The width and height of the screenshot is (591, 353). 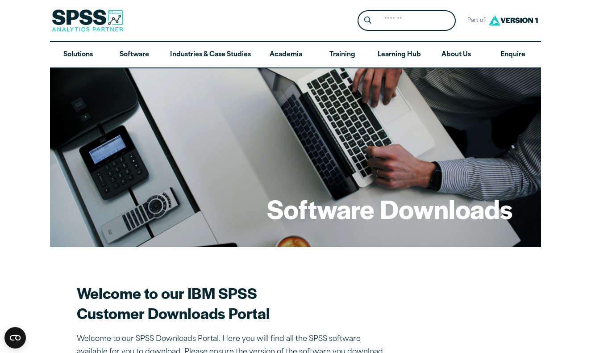 I want to click on svg: Search magnifying glass icon, so click(x=368, y=20).